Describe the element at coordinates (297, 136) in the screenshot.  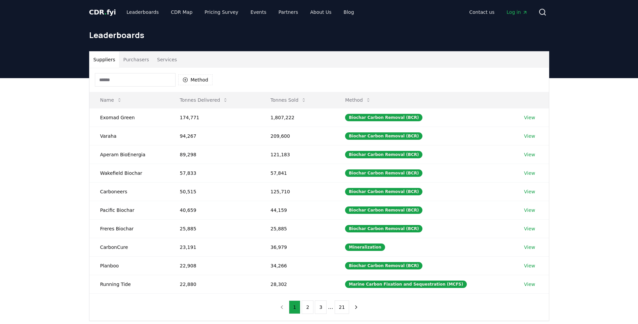
I see `td: 209,600` at that location.